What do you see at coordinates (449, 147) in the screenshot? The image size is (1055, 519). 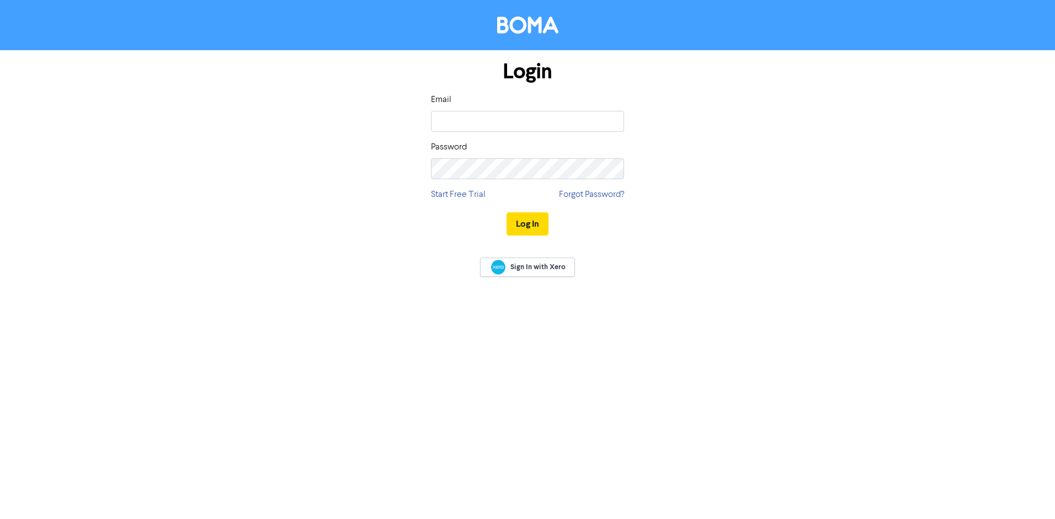 I see `label: Password` at bounding box center [449, 147].